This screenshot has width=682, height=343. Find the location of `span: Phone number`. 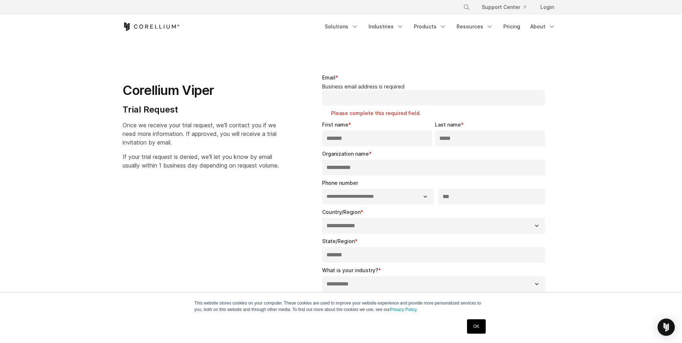

span: Phone number is located at coordinates (340, 183).